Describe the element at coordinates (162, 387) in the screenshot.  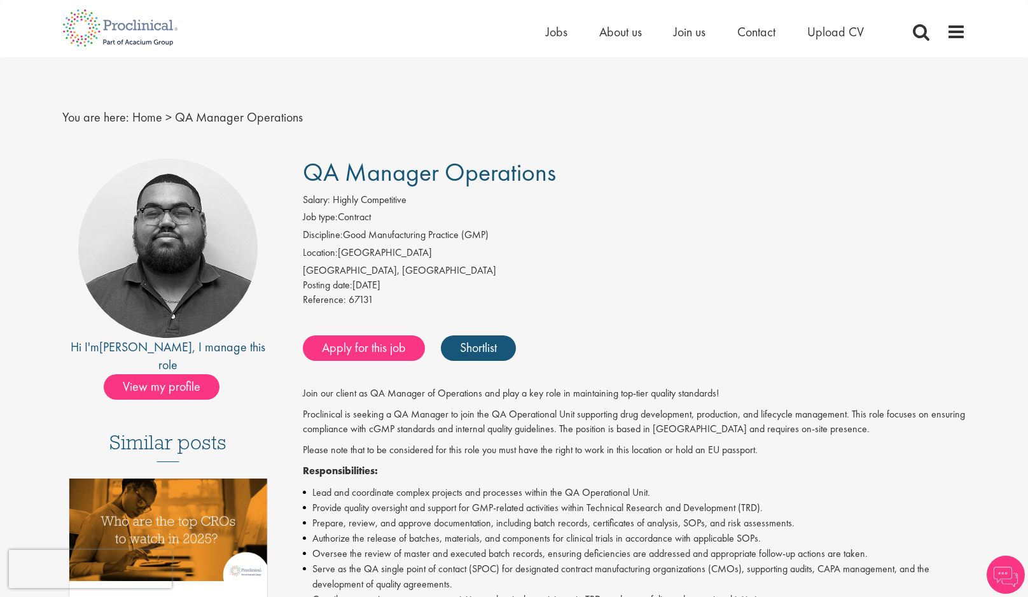
I see `span: View my profile` at that location.